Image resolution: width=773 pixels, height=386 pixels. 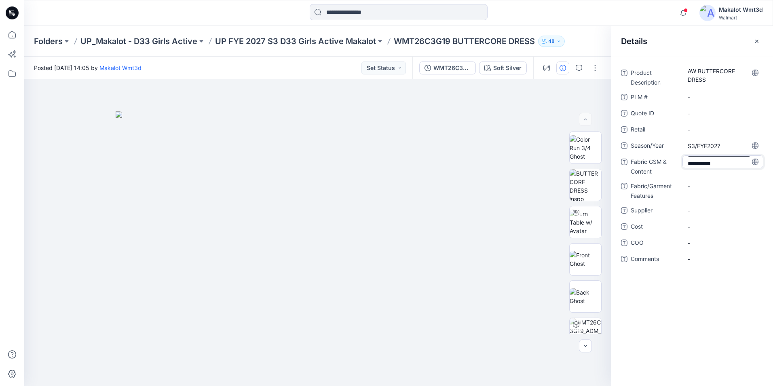 I want to click on img: eyJhbGciOiJIUzI1NiIsImtpZCI6IjAiLCJzbHQiOiJzZXMiLCJ0eXAiOiJKV1QifQ.eyJkYXRhIjp7InR5cGUiOiJzdG9yYW..., so click(x=318, y=248).